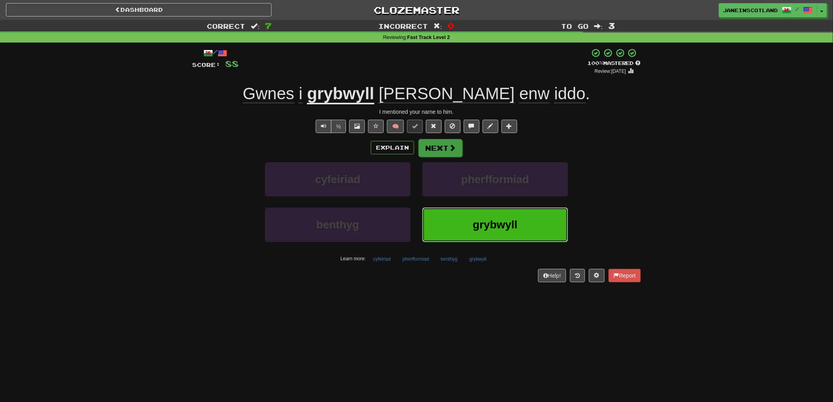 The width and height of the screenshot is (833, 402). I want to click on button: ½, so click(338, 126).